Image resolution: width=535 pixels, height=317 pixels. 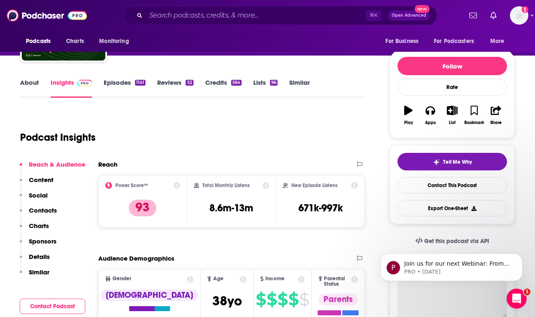 I want to click on button: Social, so click(x=33, y=199).